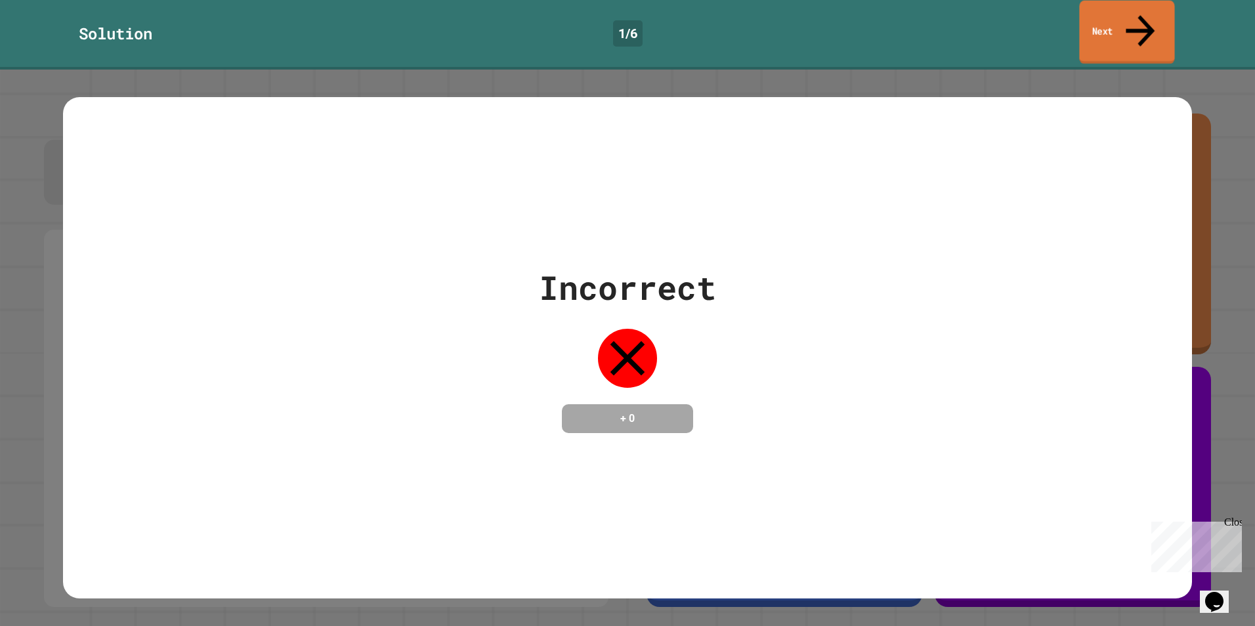 Image resolution: width=1255 pixels, height=626 pixels. Describe the element at coordinates (627, 33) in the screenshot. I see `div: 1 / 6` at that location.